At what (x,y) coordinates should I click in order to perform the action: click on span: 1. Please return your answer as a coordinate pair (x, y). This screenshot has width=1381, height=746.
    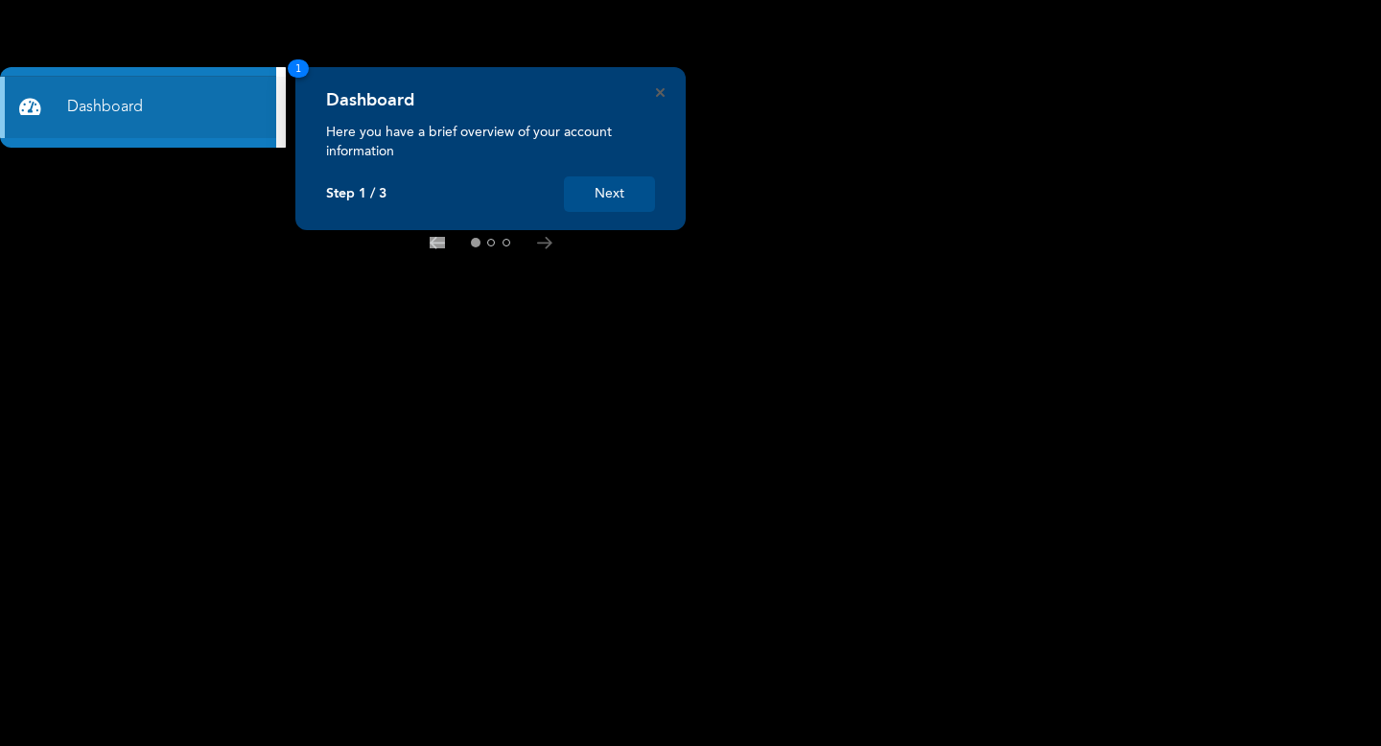
    Looking at the image, I should click on (298, 68).